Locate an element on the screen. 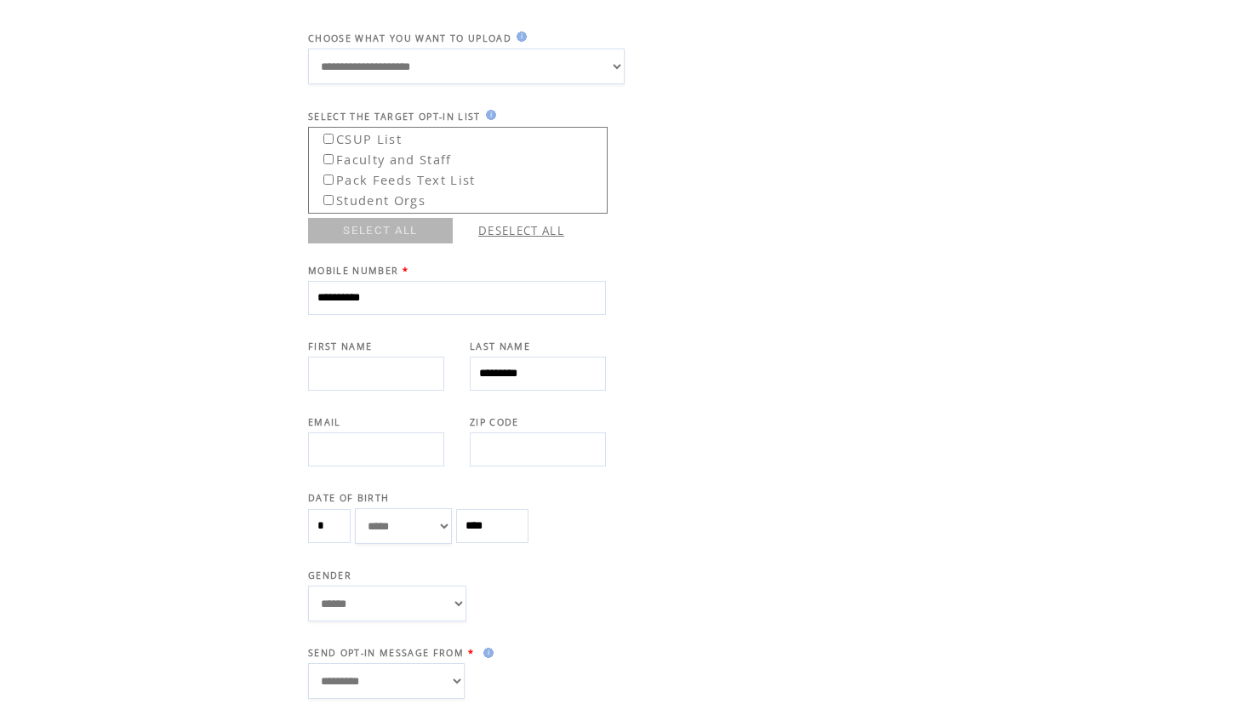 This screenshot has width=1251, height=715. input: Student Orgs is located at coordinates (328, 200).